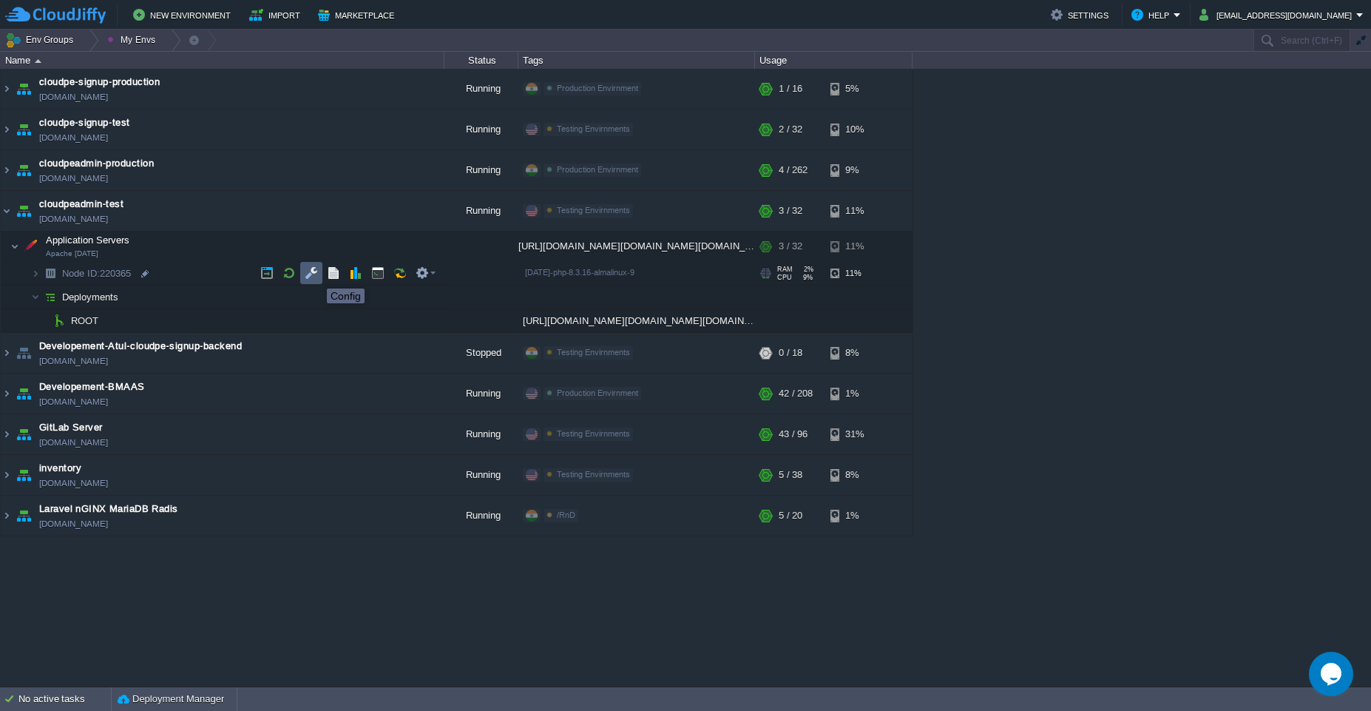 This screenshot has height=711, width=1371. What do you see at coordinates (97, 273) in the screenshot?
I see `span: 220365` at bounding box center [97, 273].